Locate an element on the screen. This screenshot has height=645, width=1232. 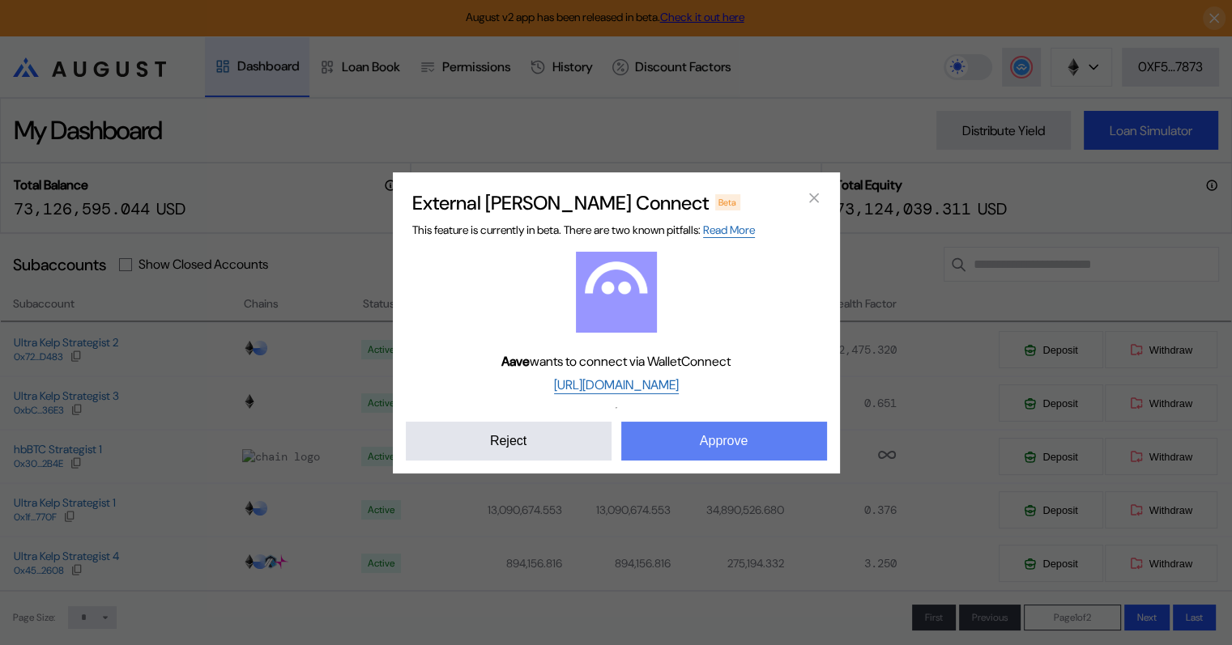
button: close modal is located at coordinates (814, 198).